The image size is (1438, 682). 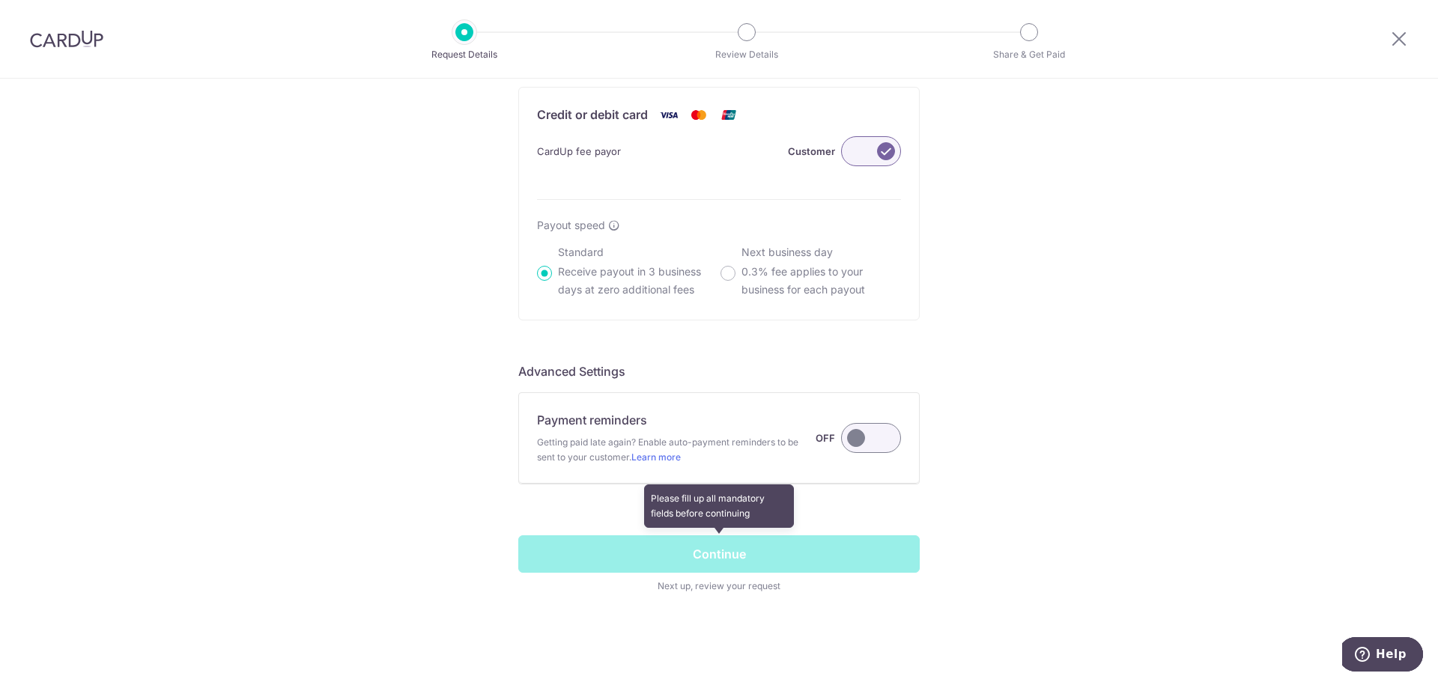 What do you see at coordinates (676, 450) in the screenshot?
I see `span: Getting paid late again? Enable auto-payment reminders to be sent to your customer.` at bounding box center [676, 450].